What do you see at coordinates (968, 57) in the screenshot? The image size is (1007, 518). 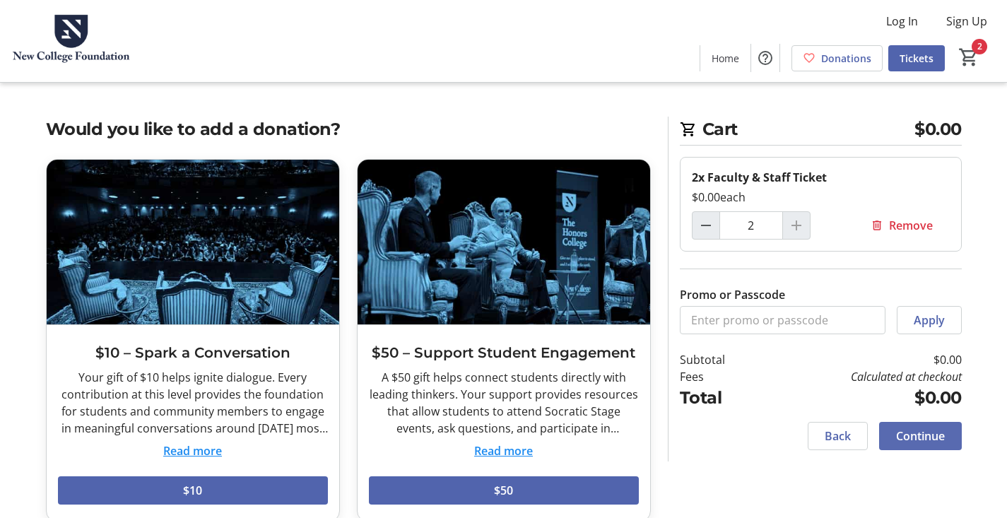 I see `button: Cart` at bounding box center [968, 57].